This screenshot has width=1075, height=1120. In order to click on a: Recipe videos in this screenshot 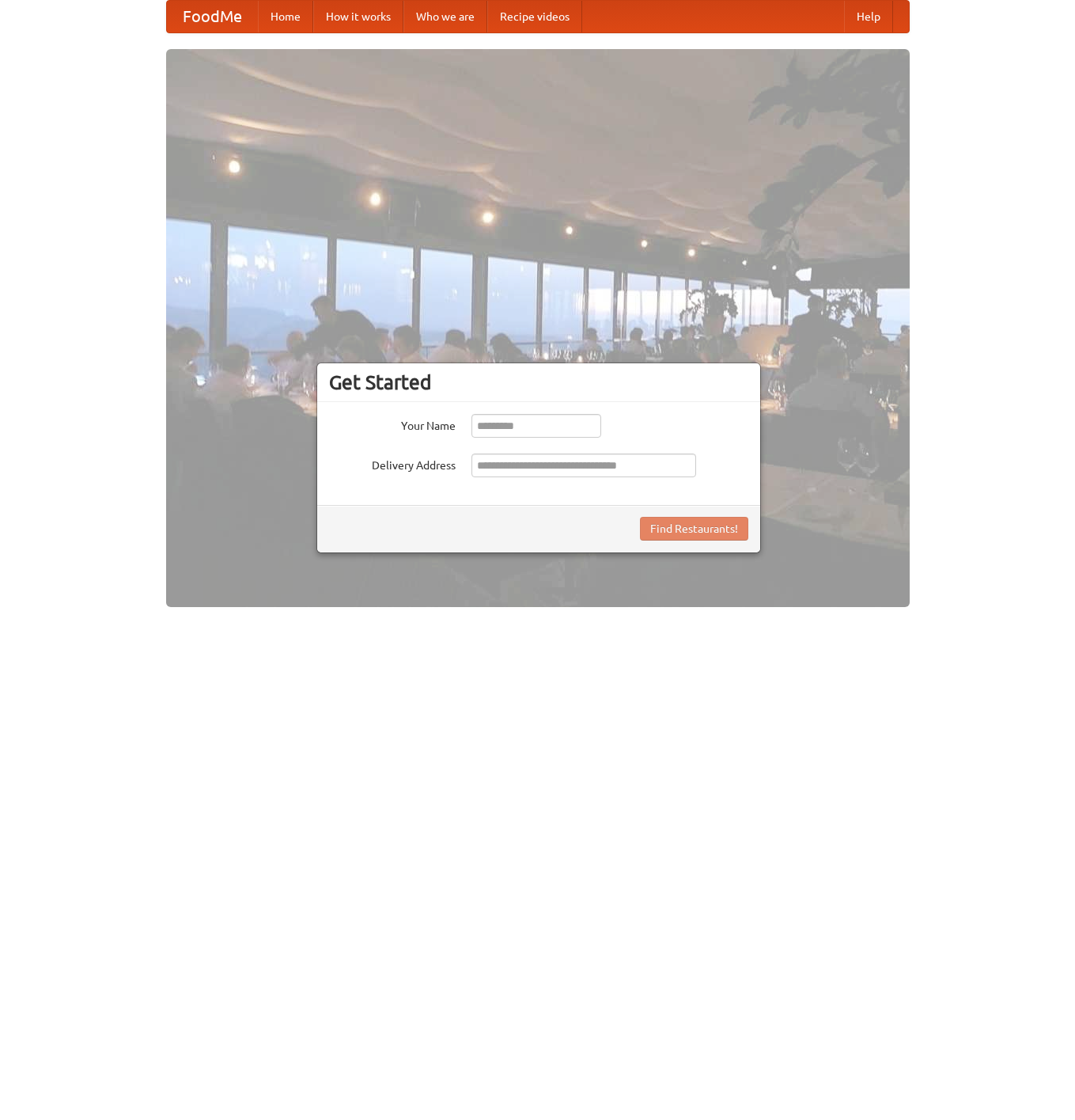, I will do `click(535, 17)`.